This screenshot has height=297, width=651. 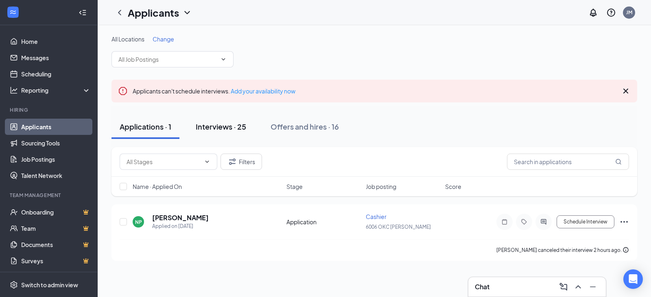 What do you see at coordinates (49, 110) in the screenshot?
I see `div: Hiring` at bounding box center [49, 110].